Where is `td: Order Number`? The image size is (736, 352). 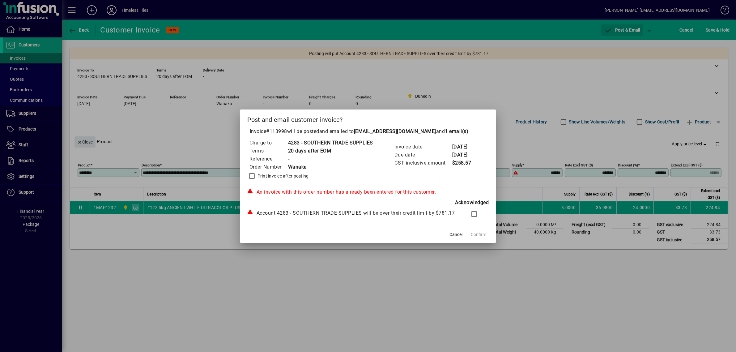 td: Order Number is located at coordinates (268, 167).